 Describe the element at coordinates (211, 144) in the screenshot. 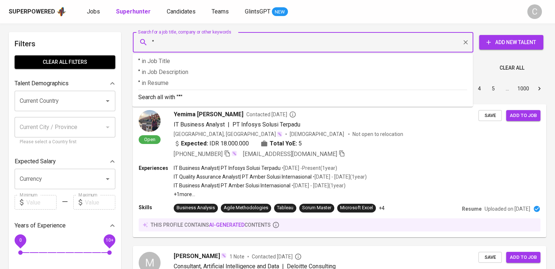

I see `div: IDR 18.000.000` at that location.